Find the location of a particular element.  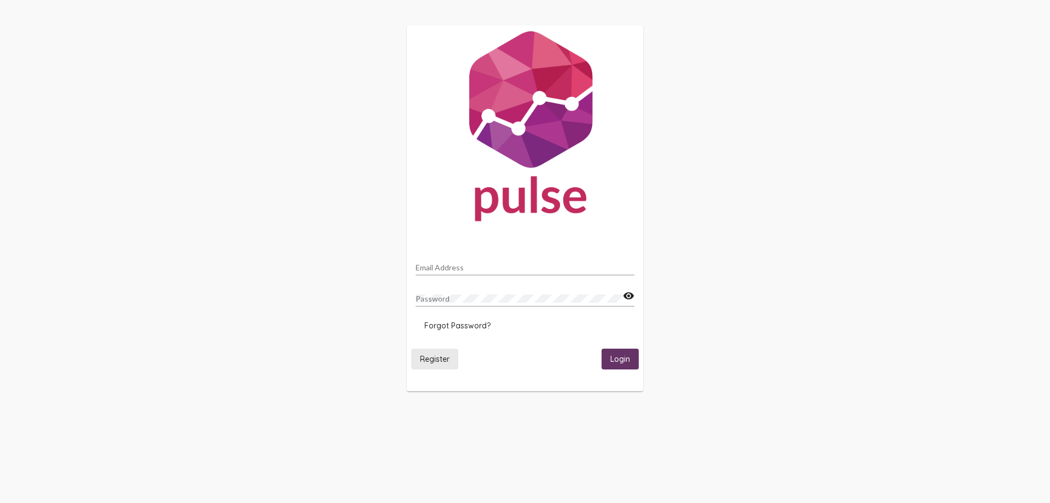

button: Forgot Password? is located at coordinates (457, 326).